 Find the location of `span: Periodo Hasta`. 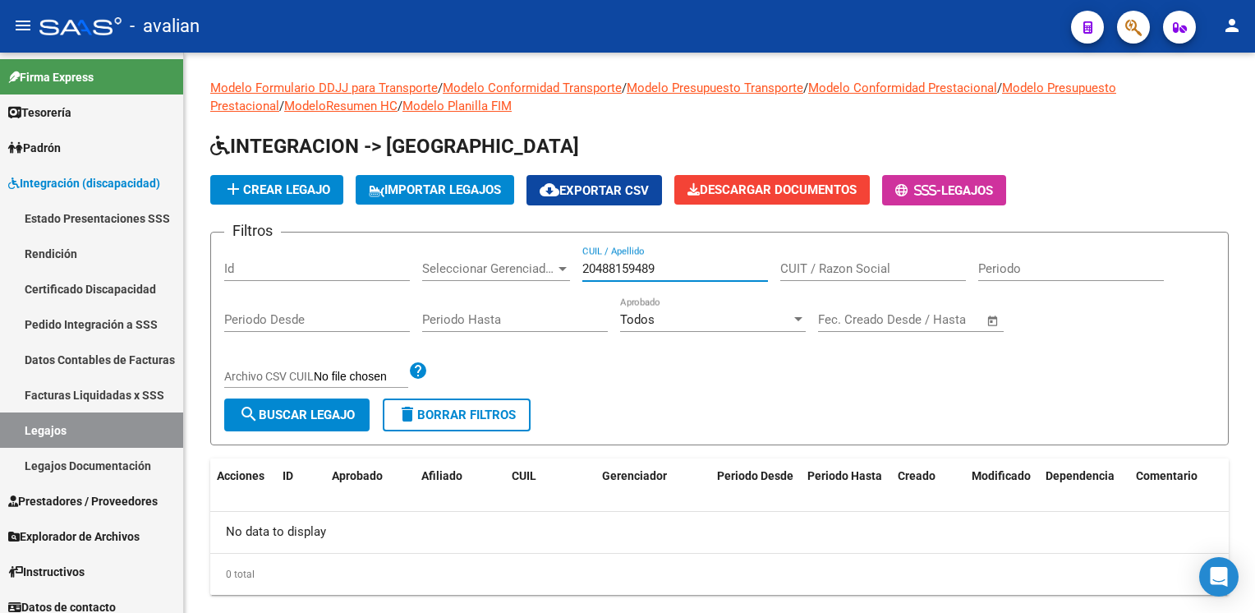

span: Periodo Hasta is located at coordinates (845, 476).